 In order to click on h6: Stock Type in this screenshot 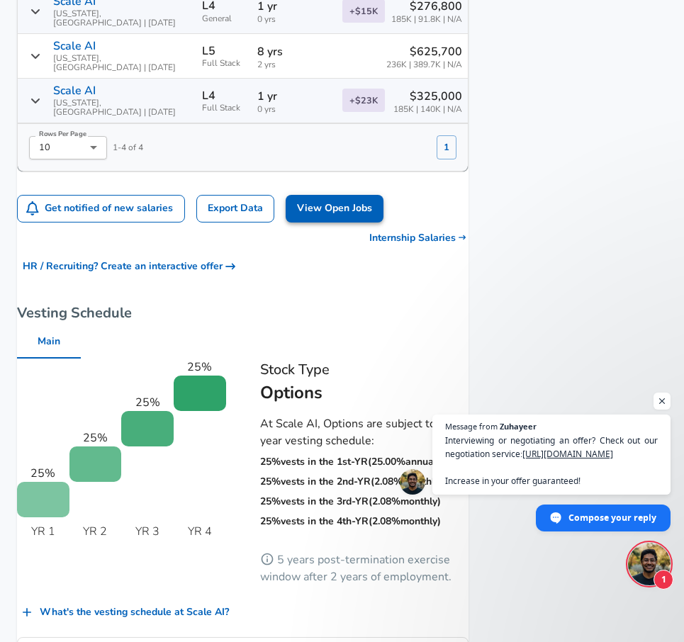, I will do `click(364, 370)`.